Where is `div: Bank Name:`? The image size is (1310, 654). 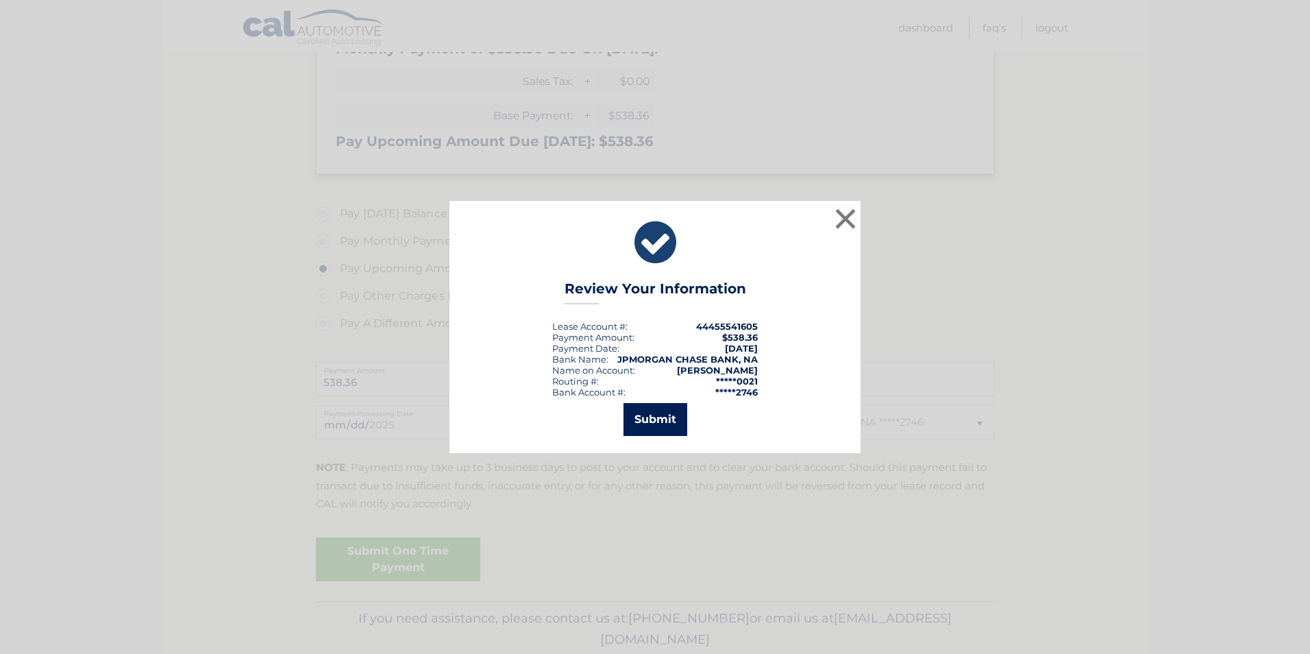 div: Bank Name: is located at coordinates (581, 359).